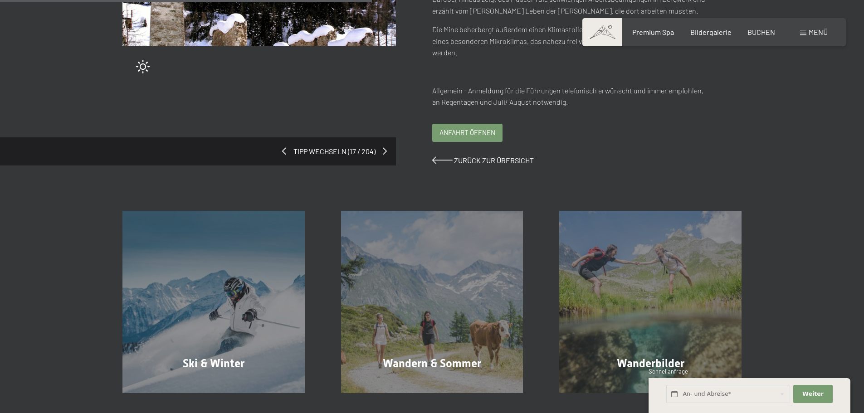 The image size is (864, 413). What do you see at coordinates (818, 32) in the screenshot?
I see `span: Menü` at bounding box center [818, 32].